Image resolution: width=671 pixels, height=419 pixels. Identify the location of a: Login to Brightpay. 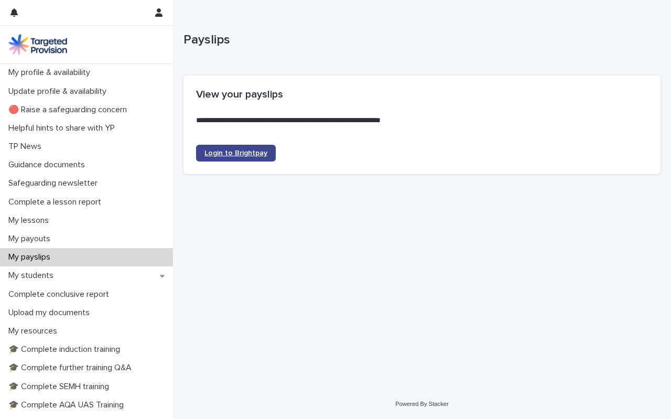
(236, 153).